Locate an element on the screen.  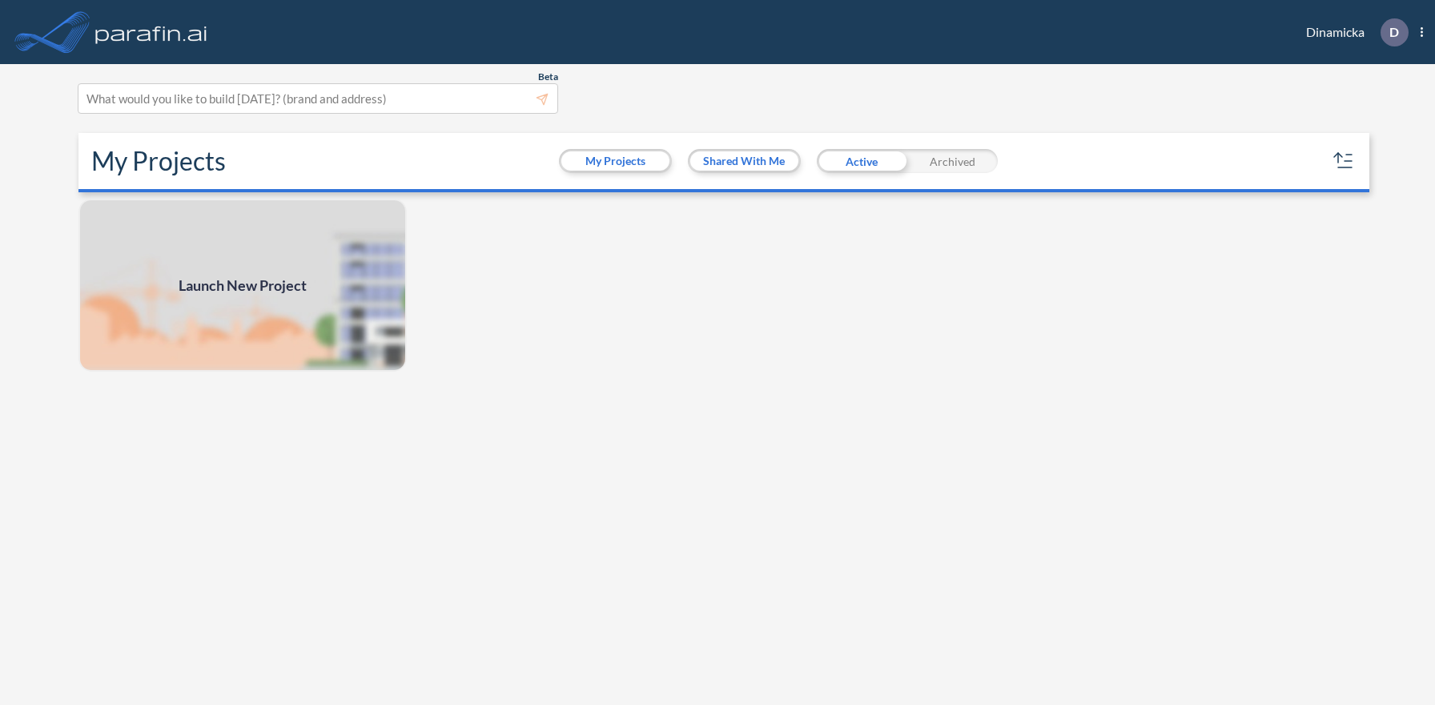
img: add is located at coordinates (243, 285).